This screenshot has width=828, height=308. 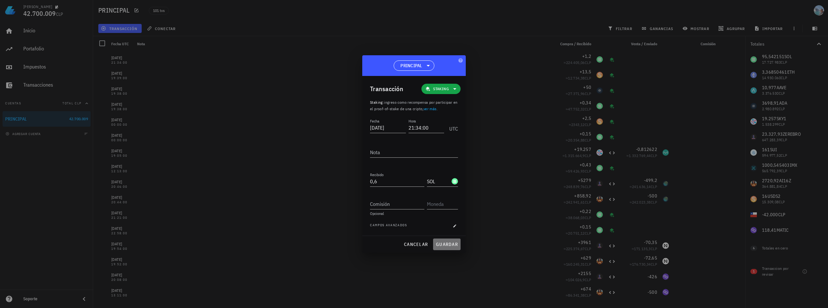 What do you see at coordinates (414, 105) in the screenshot?
I see `span: ingreso como recompensa por participar en el proof-of-stake de una cripto, .` at bounding box center [414, 105].